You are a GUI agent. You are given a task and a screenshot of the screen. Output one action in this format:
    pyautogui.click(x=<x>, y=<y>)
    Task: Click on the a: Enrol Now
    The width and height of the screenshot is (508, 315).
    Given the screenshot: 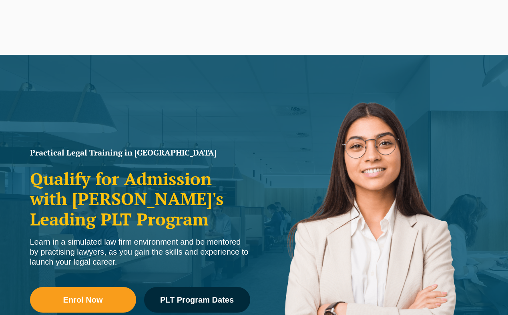 What is the action you would take?
    pyautogui.click(x=83, y=300)
    